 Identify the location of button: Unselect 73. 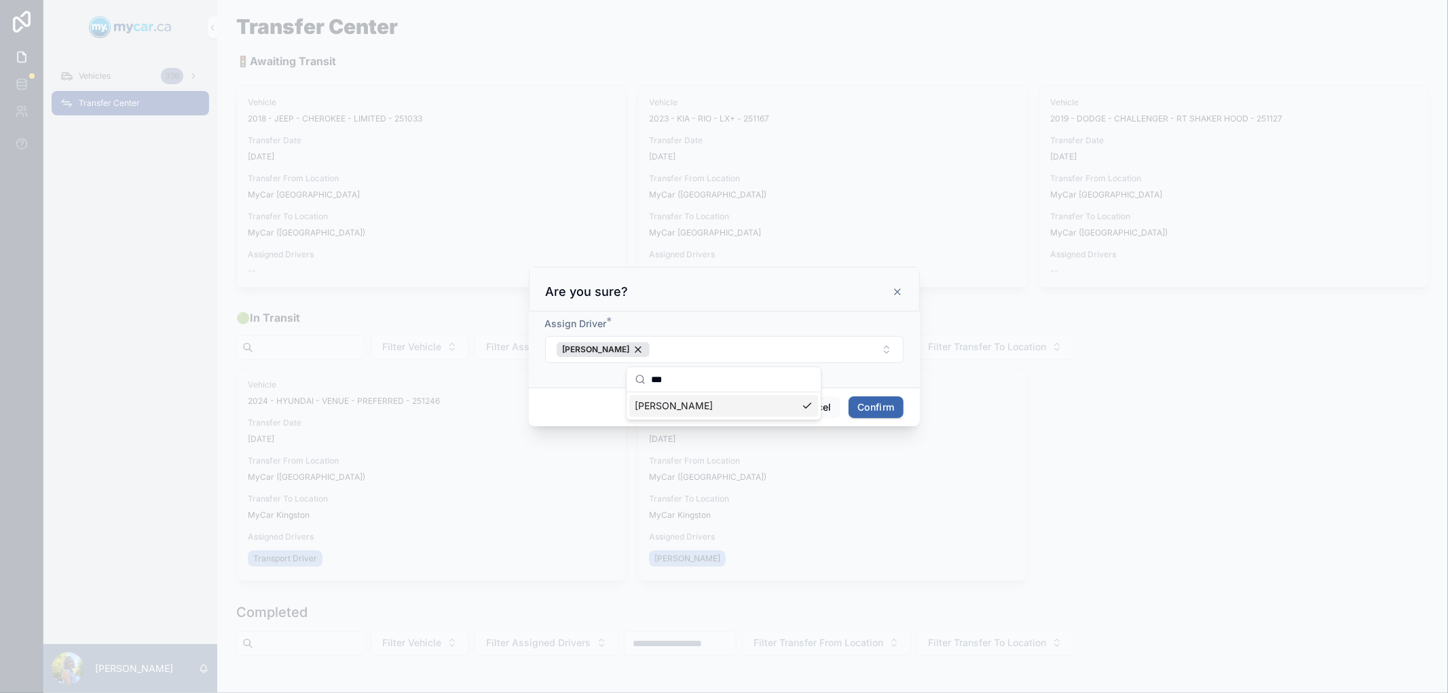
(603, 350).